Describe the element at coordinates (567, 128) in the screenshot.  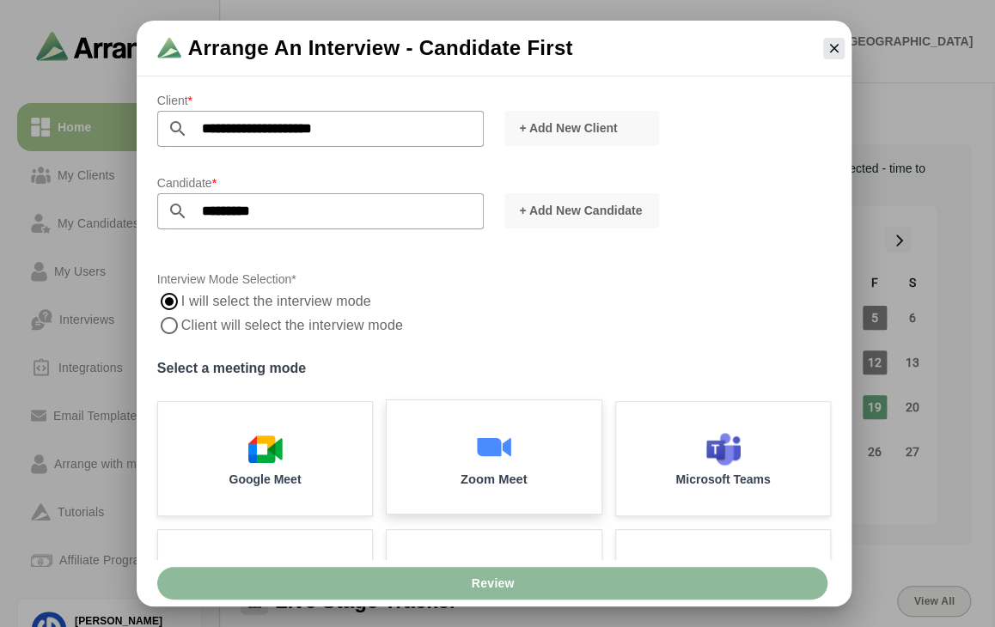
I see `span: + Add New Client` at that location.